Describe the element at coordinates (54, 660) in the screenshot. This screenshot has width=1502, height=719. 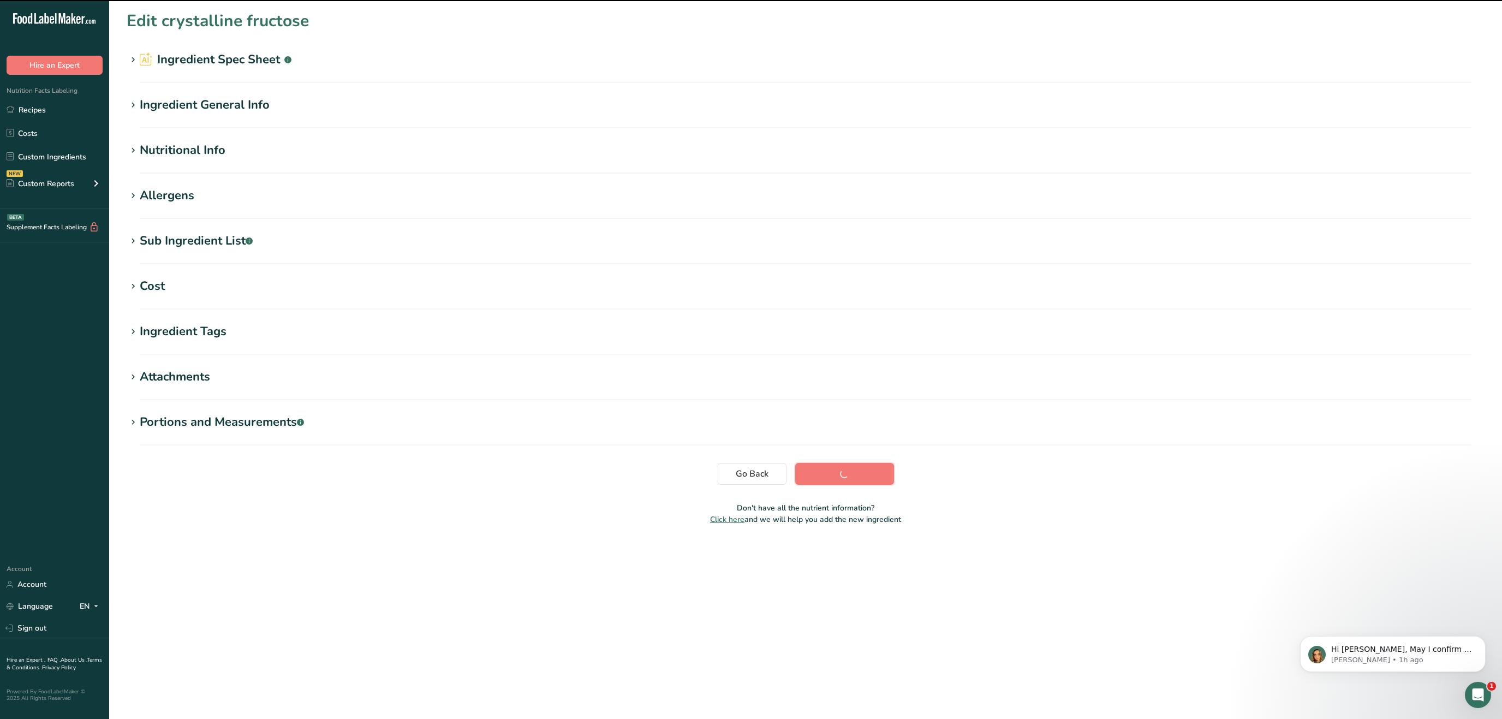
I see `a: FAQ .` at that location.